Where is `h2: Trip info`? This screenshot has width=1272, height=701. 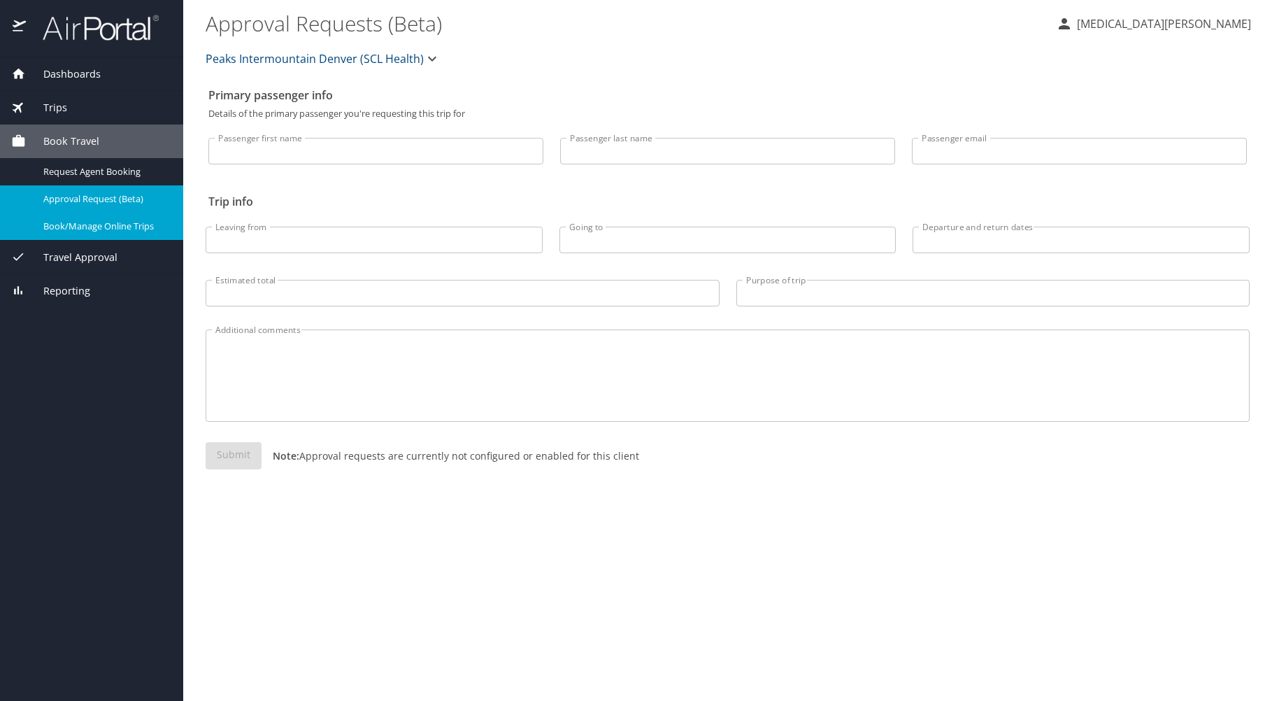 h2: Trip info is located at coordinates (727, 201).